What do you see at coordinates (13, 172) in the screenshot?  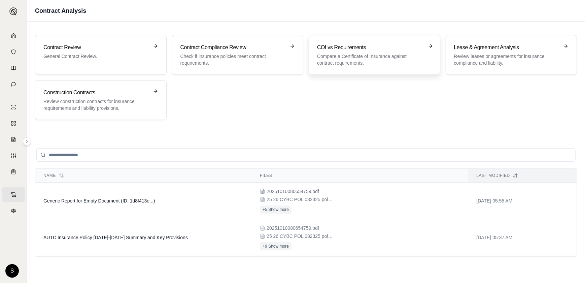 I see `a: Coverage Table` at bounding box center [13, 172].